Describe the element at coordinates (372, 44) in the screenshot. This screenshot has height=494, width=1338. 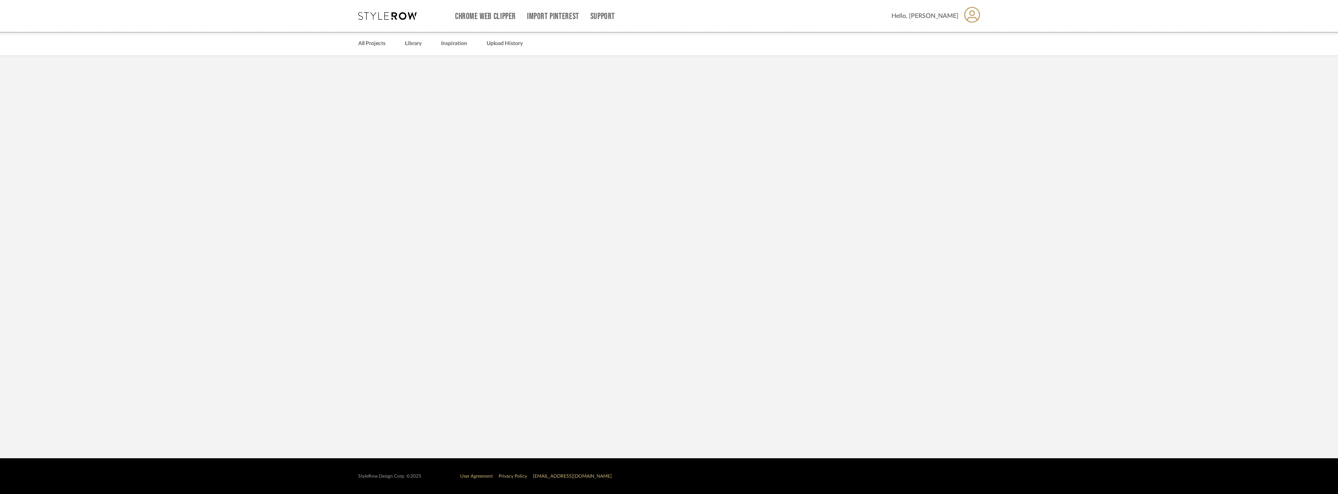
I see `a: All Projects` at that location.